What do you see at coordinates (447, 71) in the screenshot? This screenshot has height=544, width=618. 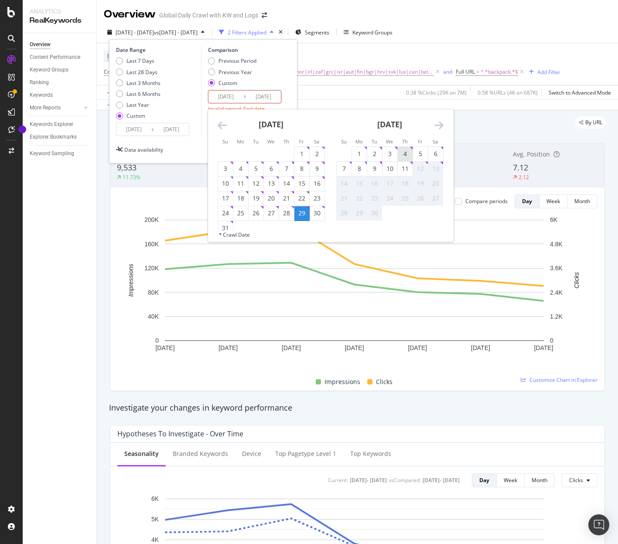 I see `div: and` at bounding box center [447, 71].